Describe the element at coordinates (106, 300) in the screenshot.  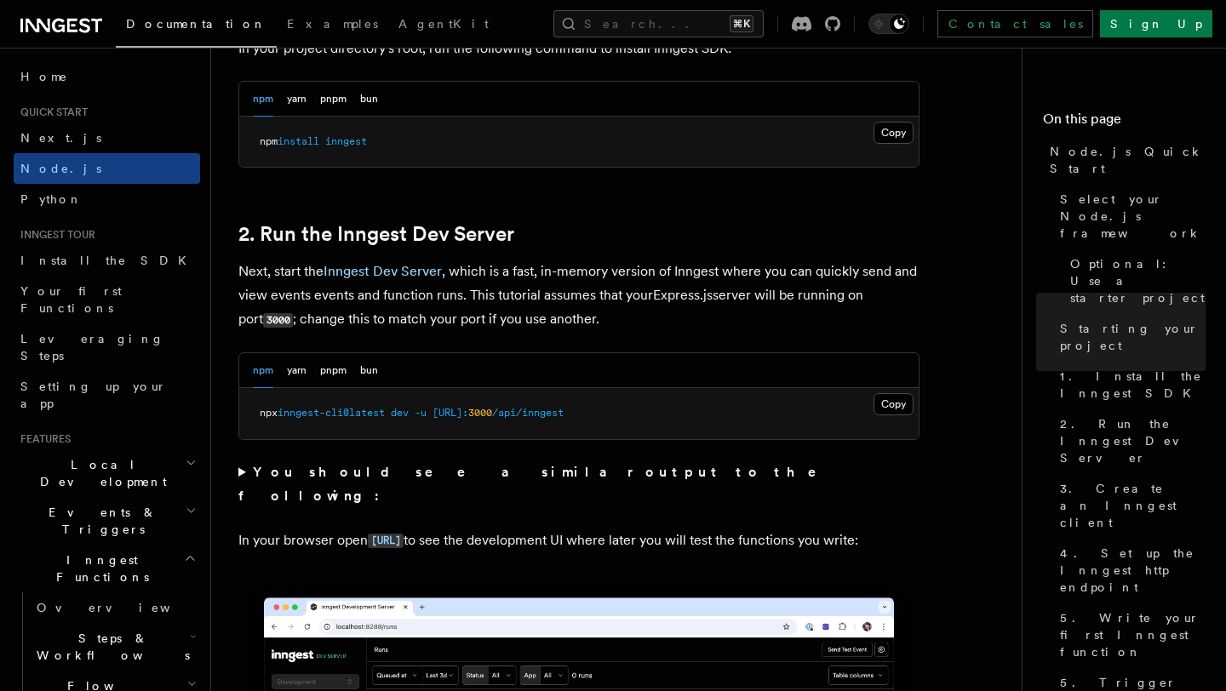
I see `a: Your first Functions` at that location.